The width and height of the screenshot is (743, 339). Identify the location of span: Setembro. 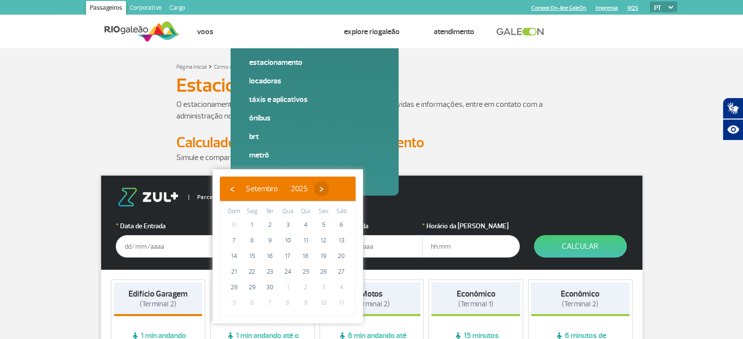
(262, 189).